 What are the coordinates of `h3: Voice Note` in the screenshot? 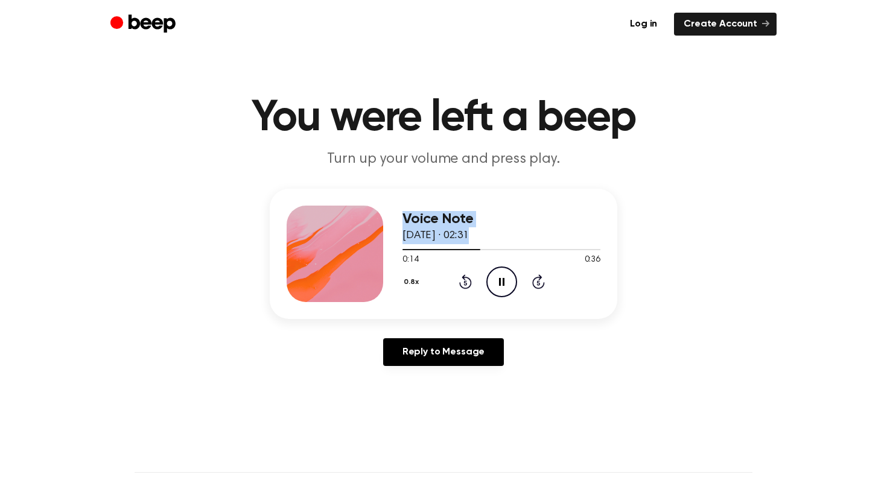 It's located at (501, 219).